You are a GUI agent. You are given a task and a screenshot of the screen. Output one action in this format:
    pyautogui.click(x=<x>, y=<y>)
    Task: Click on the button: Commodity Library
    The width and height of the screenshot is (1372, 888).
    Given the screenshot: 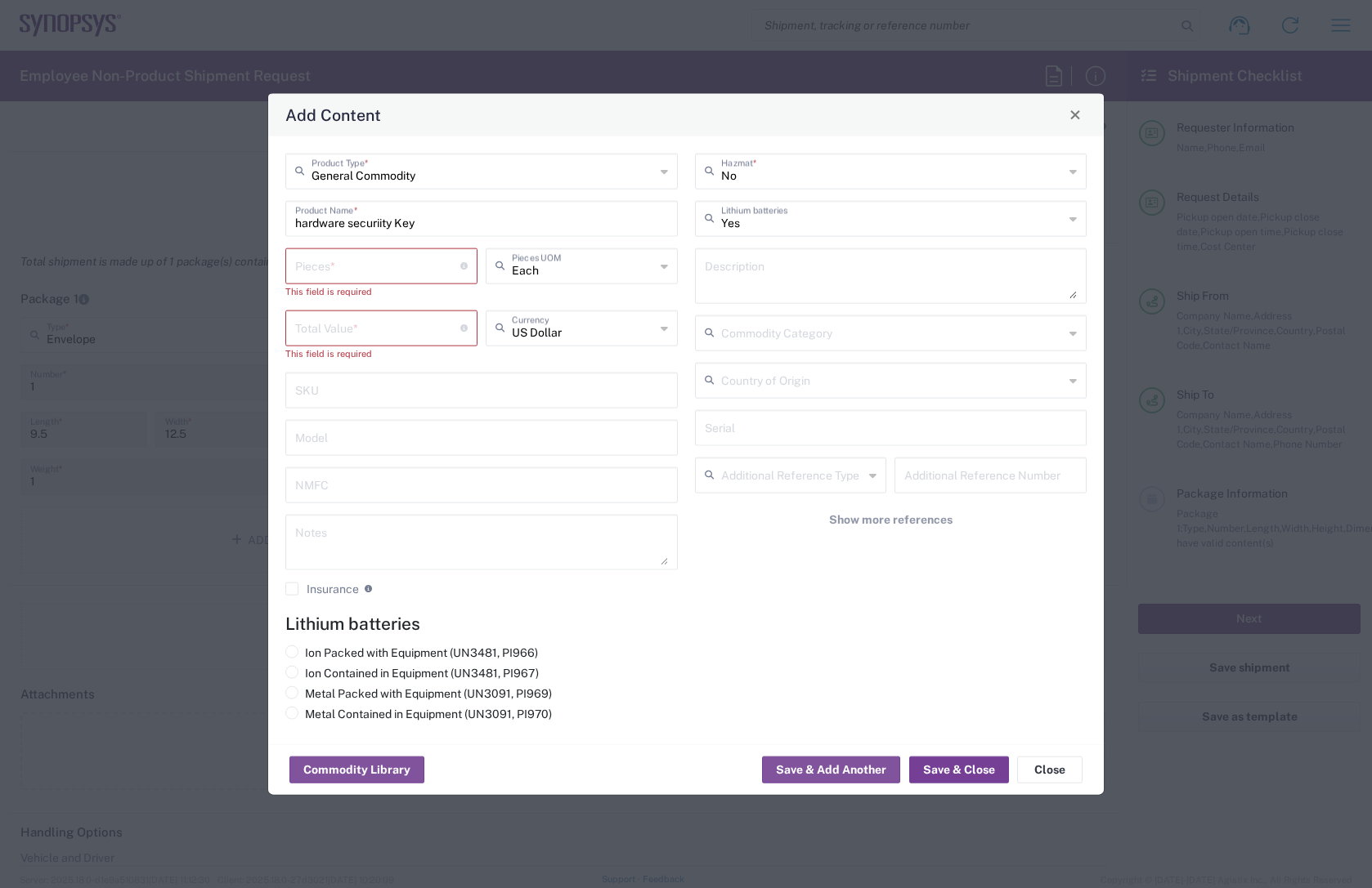 What is the action you would take?
    pyautogui.click(x=357, y=769)
    